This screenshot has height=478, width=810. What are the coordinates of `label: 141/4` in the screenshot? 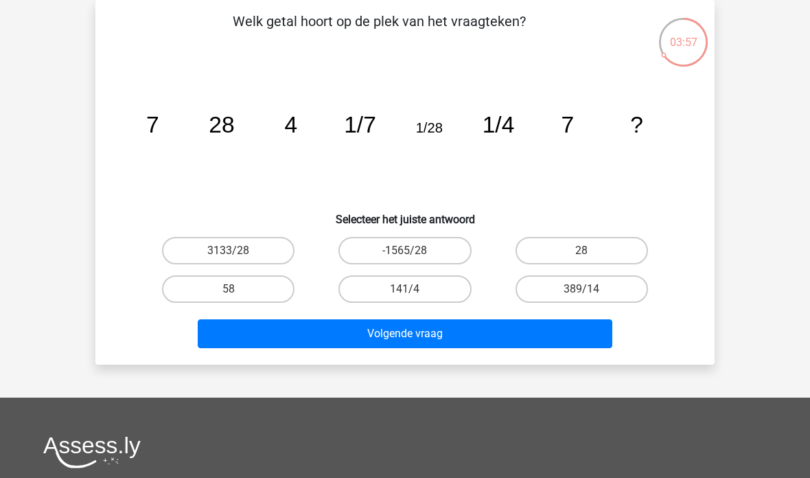 It's located at (404, 289).